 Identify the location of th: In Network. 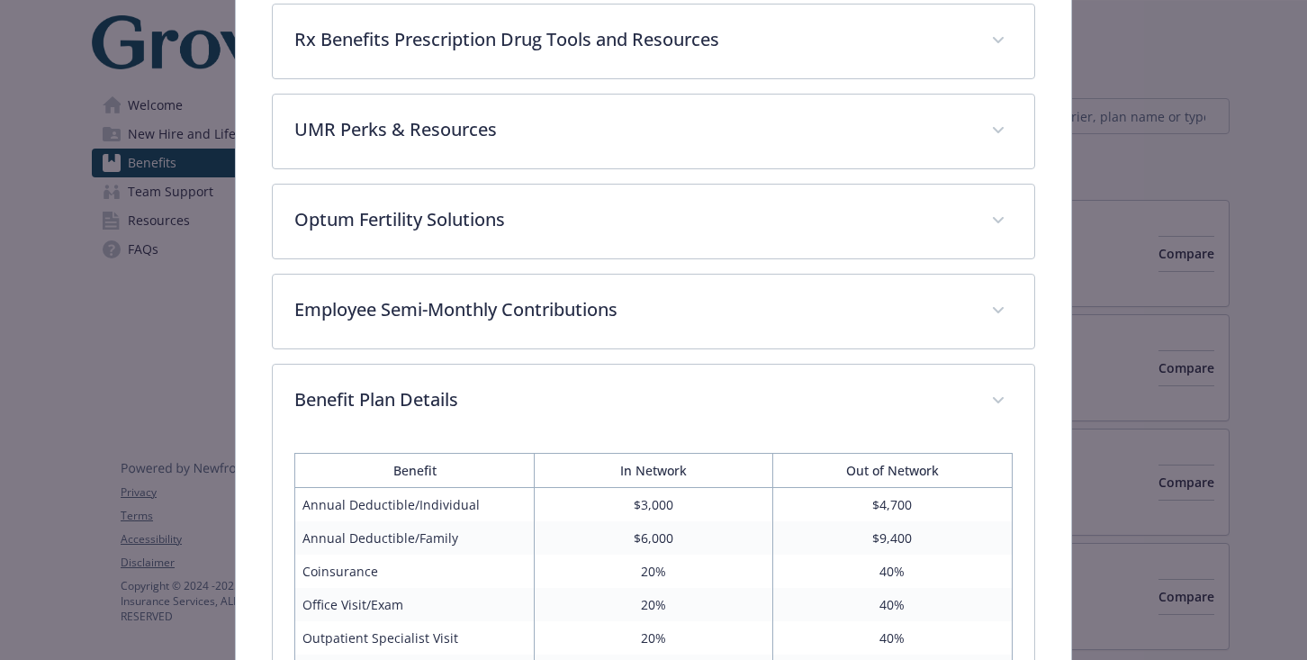
(653, 470).